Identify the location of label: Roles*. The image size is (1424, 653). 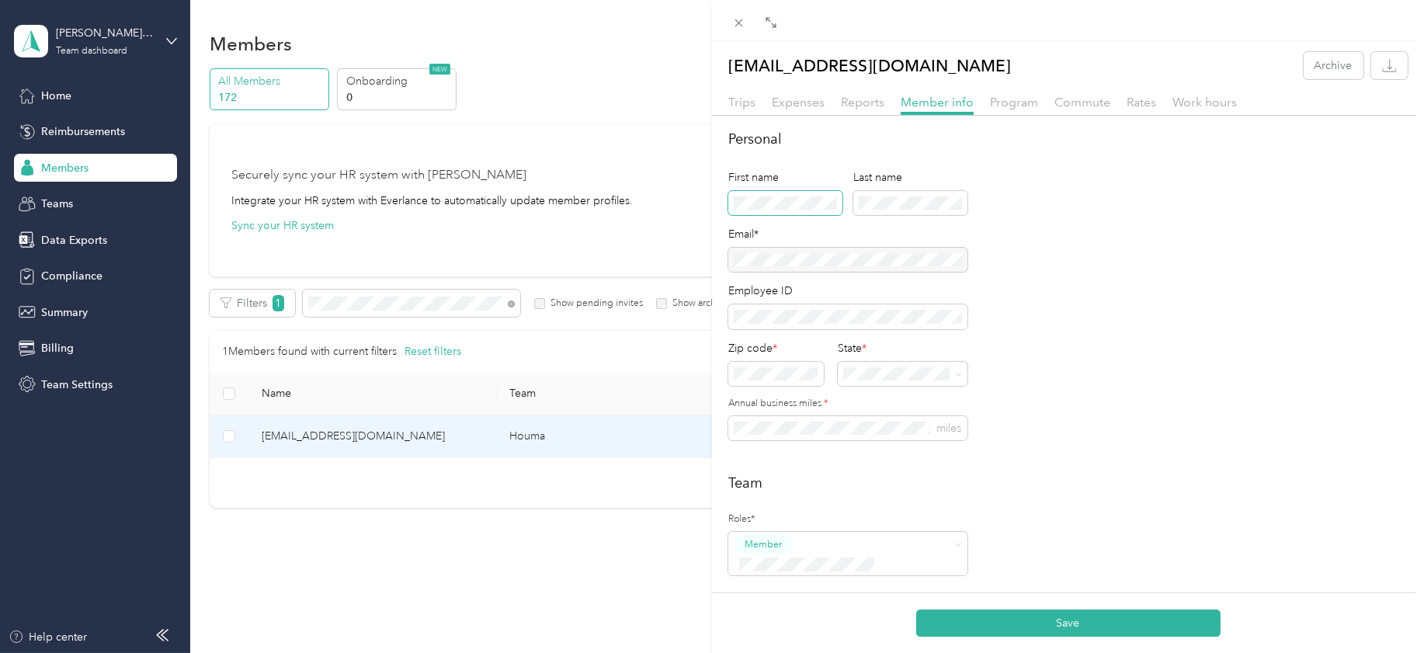
(848, 519).